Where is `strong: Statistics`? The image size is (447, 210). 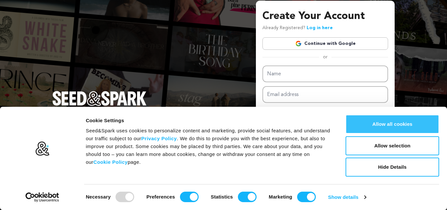
strong: Statistics is located at coordinates (222, 196).